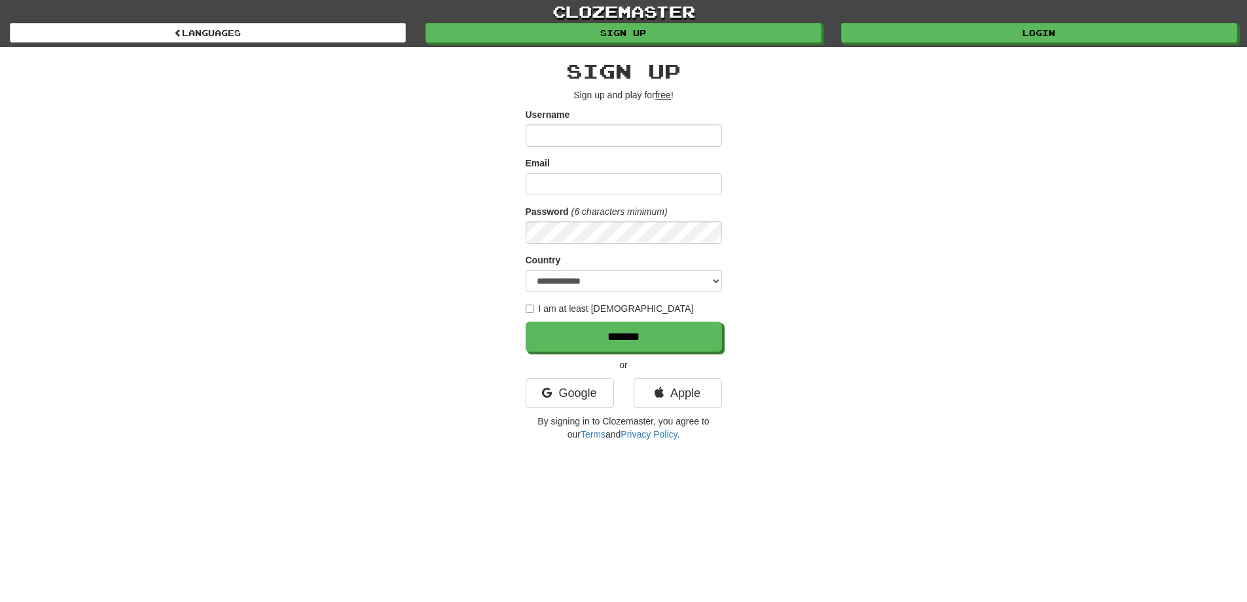 The image size is (1247, 602). What do you see at coordinates (624, 427) in the screenshot?
I see `p: By signing in to Clozemaster, you agree to our and .` at bounding box center [624, 427].